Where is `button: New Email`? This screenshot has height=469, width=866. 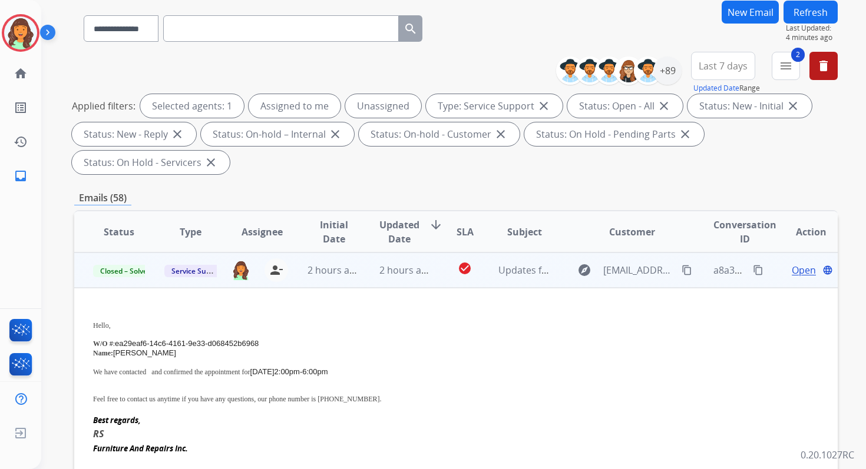 button: New Email is located at coordinates (750, 12).